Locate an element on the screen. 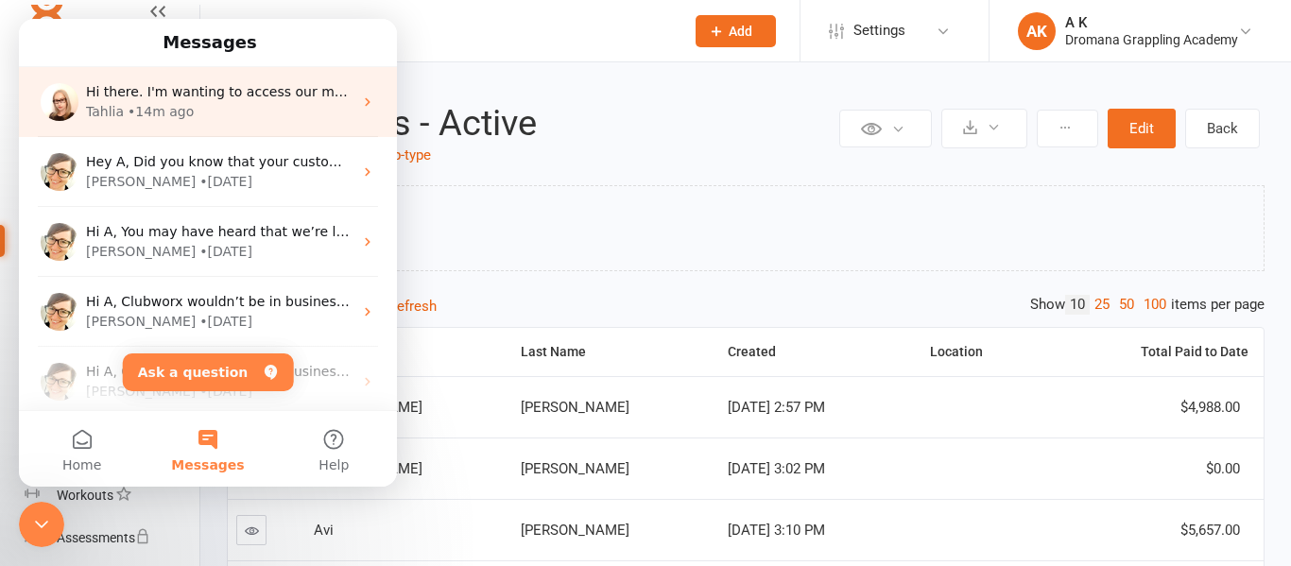  div: • 14m ago is located at coordinates (142, 93).